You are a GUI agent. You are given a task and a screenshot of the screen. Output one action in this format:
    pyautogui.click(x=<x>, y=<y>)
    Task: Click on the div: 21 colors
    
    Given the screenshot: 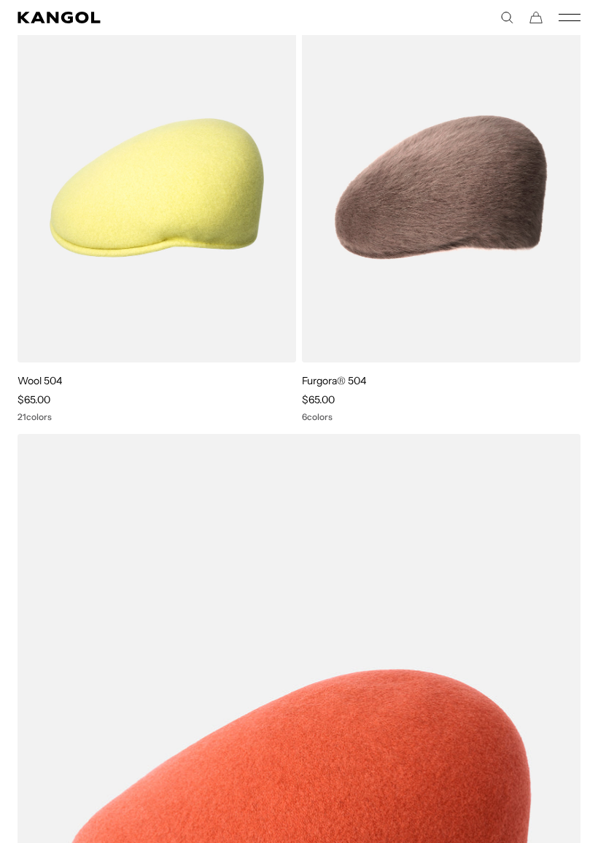 What is the action you would take?
    pyautogui.click(x=157, y=417)
    